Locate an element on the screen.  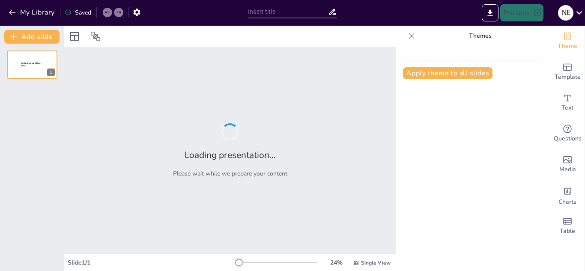
span: Template is located at coordinates (567, 77).